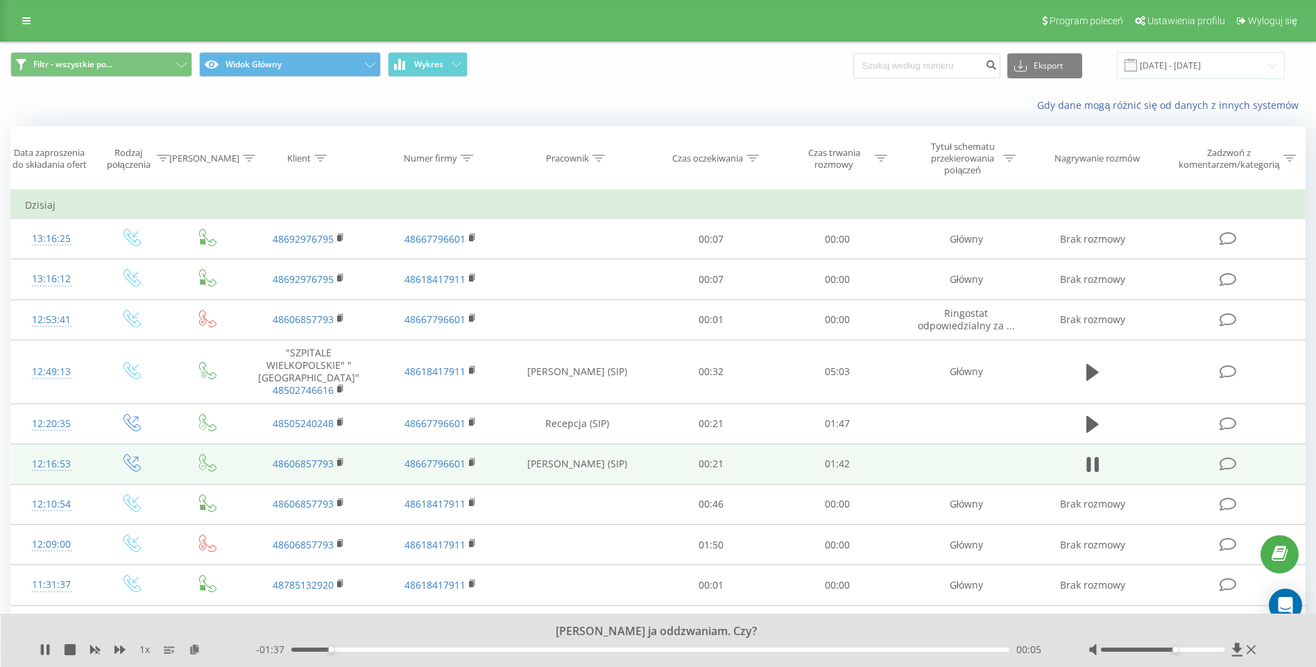  Describe the element at coordinates (272, 649) in the screenshot. I see `font: 01:37` at that location.